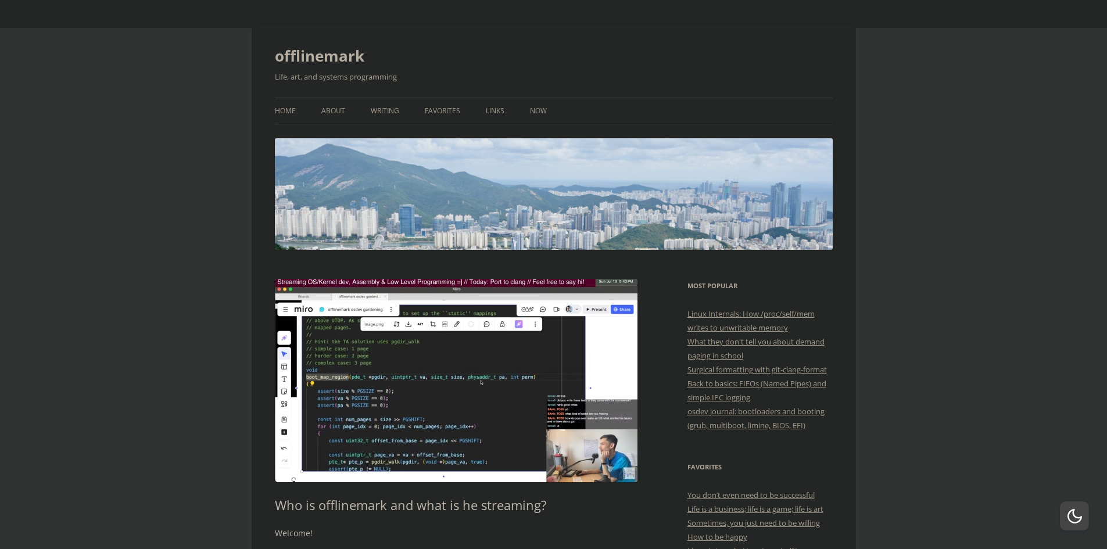 The width and height of the screenshot is (1107, 549). Describe the element at coordinates (756, 418) in the screenshot. I see `a: osdev journal: bootloaders and booting (grub, multiboot, limine, BIOS, EFI)` at that location.